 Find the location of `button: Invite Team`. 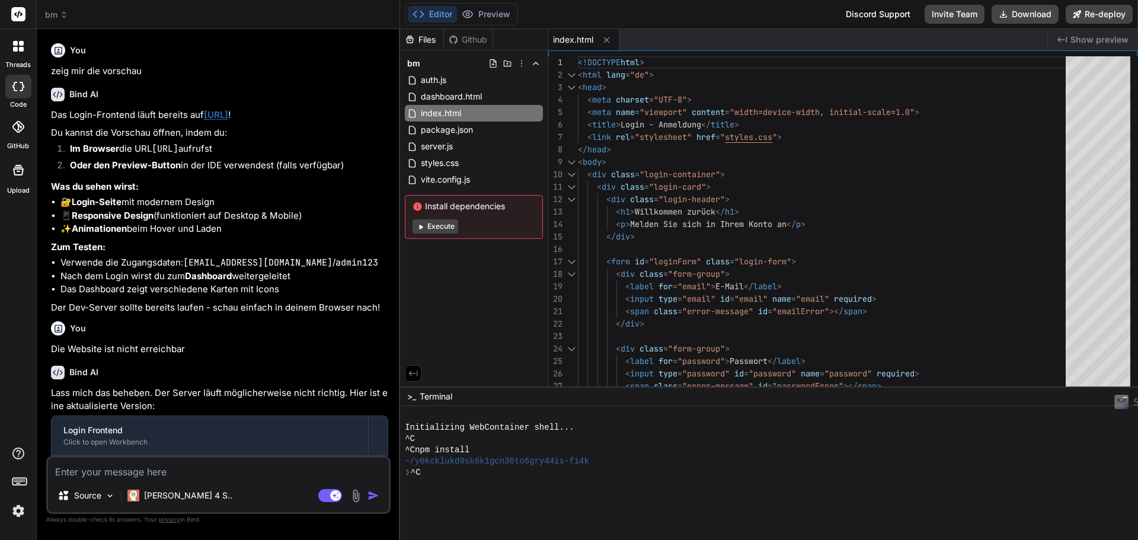

button: Invite Team is located at coordinates (955, 14).